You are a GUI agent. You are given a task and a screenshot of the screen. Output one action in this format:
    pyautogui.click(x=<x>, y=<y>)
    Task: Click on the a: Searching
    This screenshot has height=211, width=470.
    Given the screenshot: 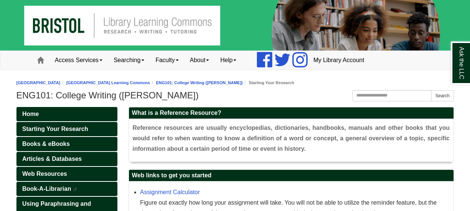 What is the action you would take?
    pyautogui.click(x=129, y=60)
    